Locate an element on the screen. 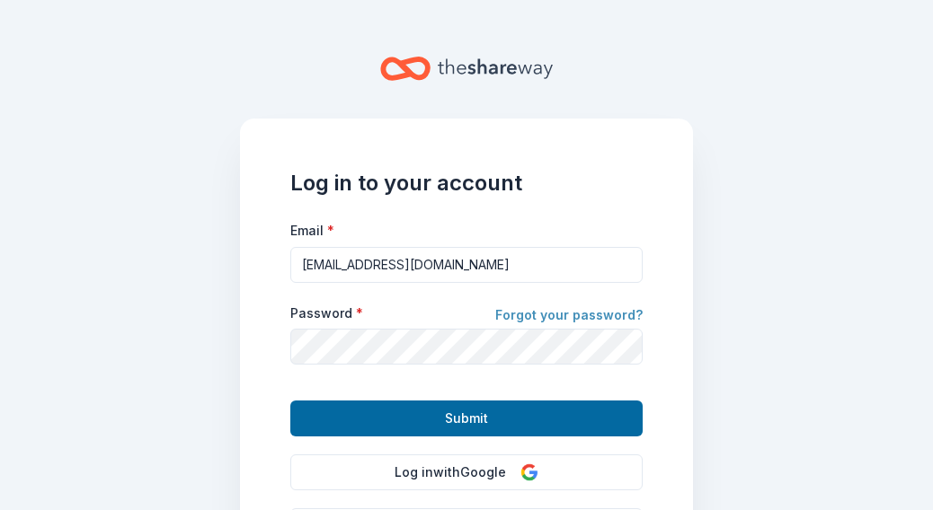 This screenshot has height=510, width=933. a: Forgot your password? is located at coordinates (569, 317).